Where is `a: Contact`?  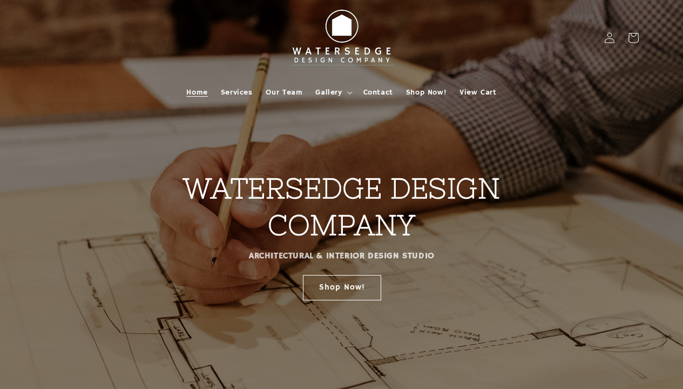
a: Contact is located at coordinates (378, 92).